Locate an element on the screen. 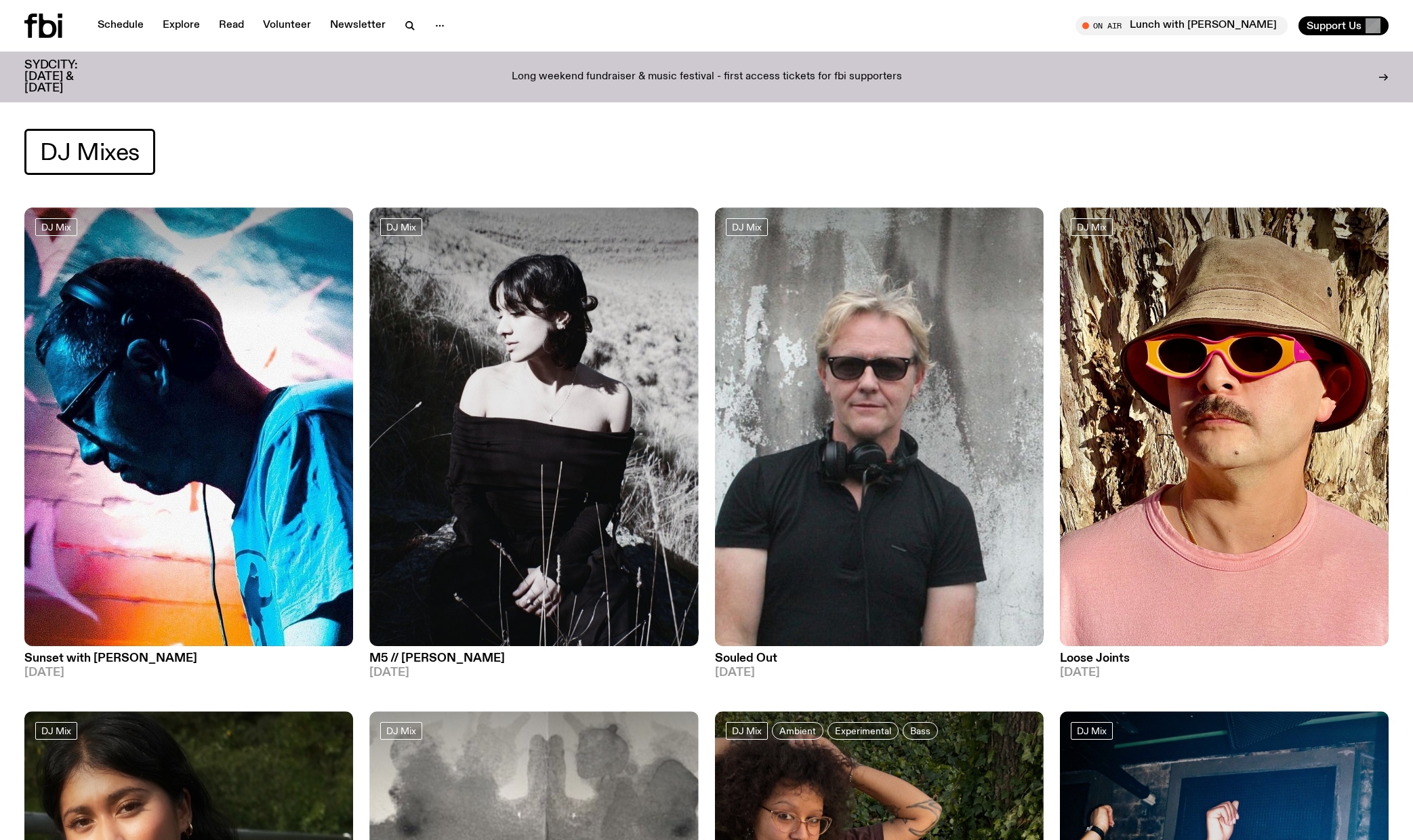 The image size is (1413, 840). a: Schedule is located at coordinates (120, 26).